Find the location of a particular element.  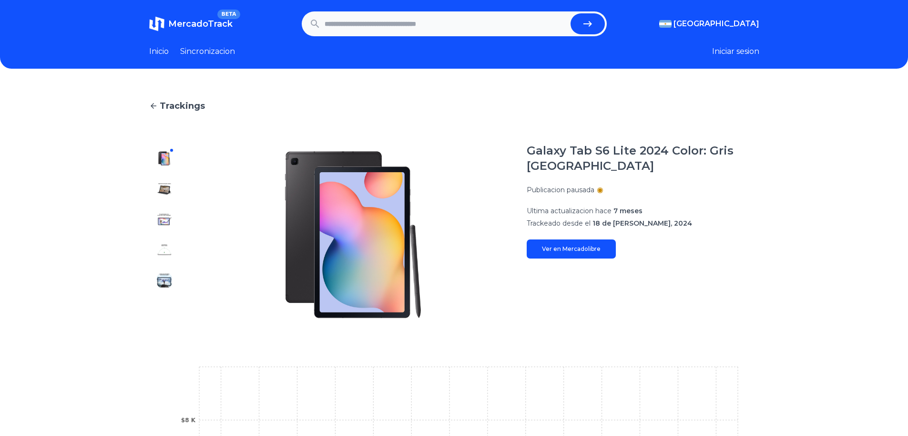

span: MercadoTrack is located at coordinates (200, 24).